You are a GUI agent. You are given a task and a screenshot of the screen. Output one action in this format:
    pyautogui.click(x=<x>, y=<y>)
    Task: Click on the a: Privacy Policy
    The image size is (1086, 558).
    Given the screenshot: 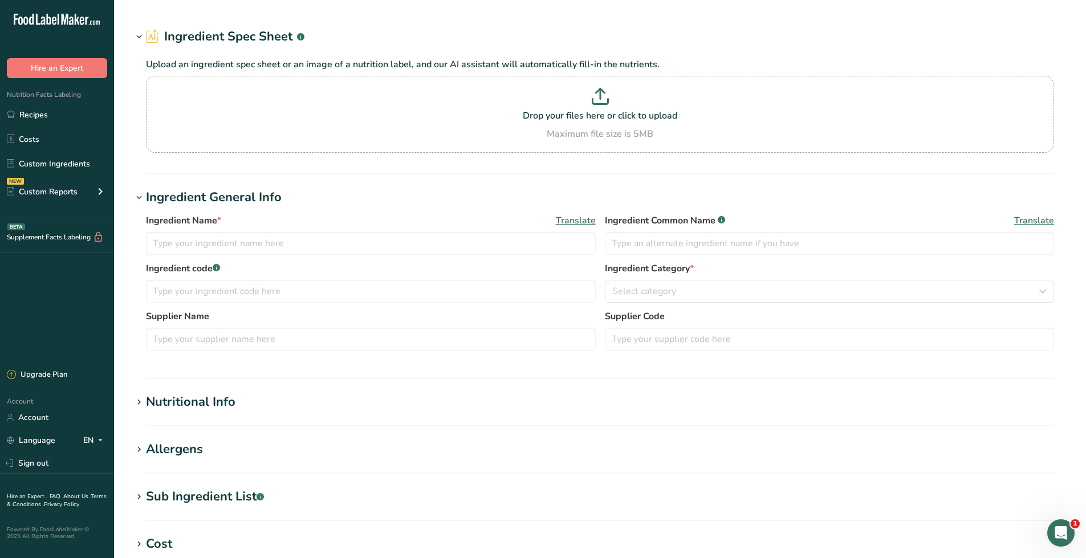 What is the action you would take?
    pyautogui.click(x=62, y=504)
    